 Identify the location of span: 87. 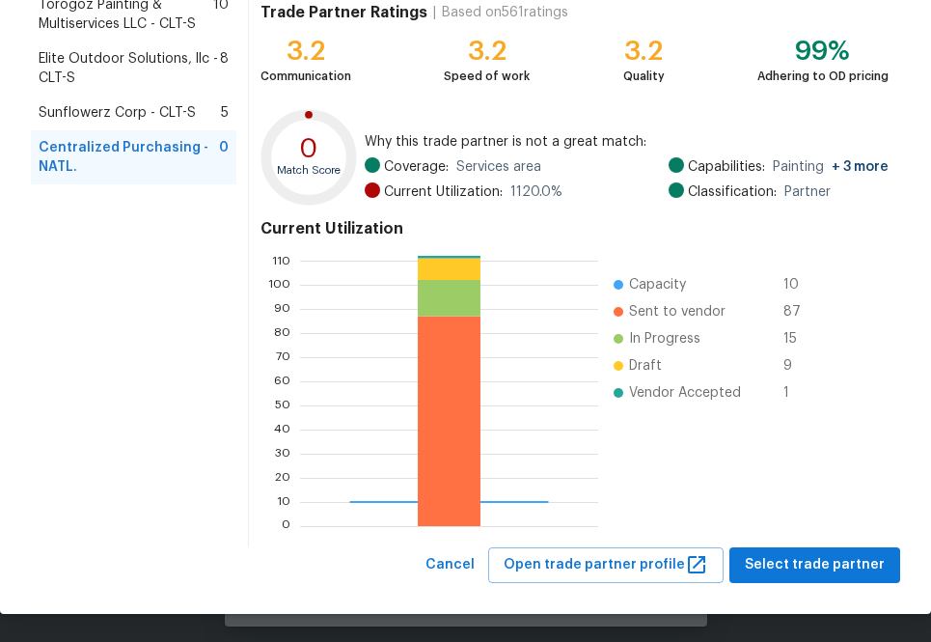
(799, 312).